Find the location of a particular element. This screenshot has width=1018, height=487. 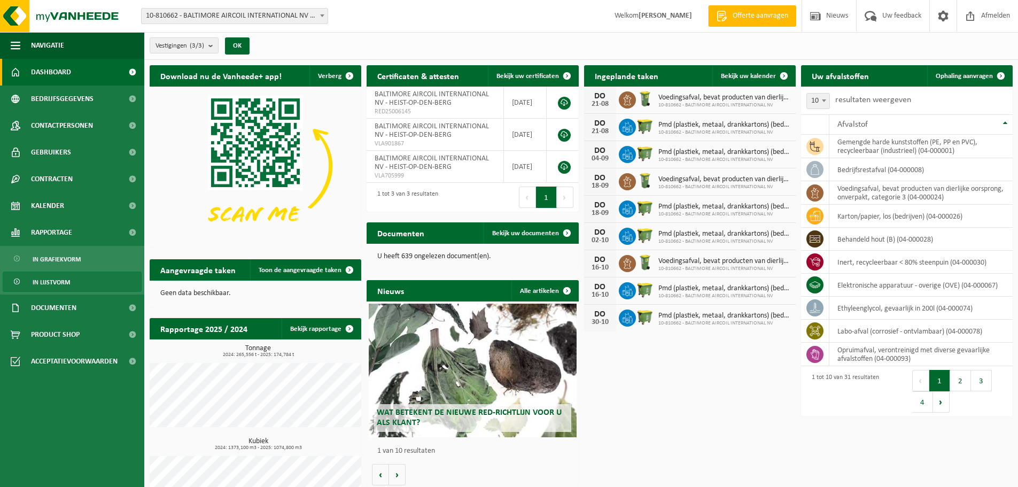

div: 18-09 is located at coordinates (600, 186).